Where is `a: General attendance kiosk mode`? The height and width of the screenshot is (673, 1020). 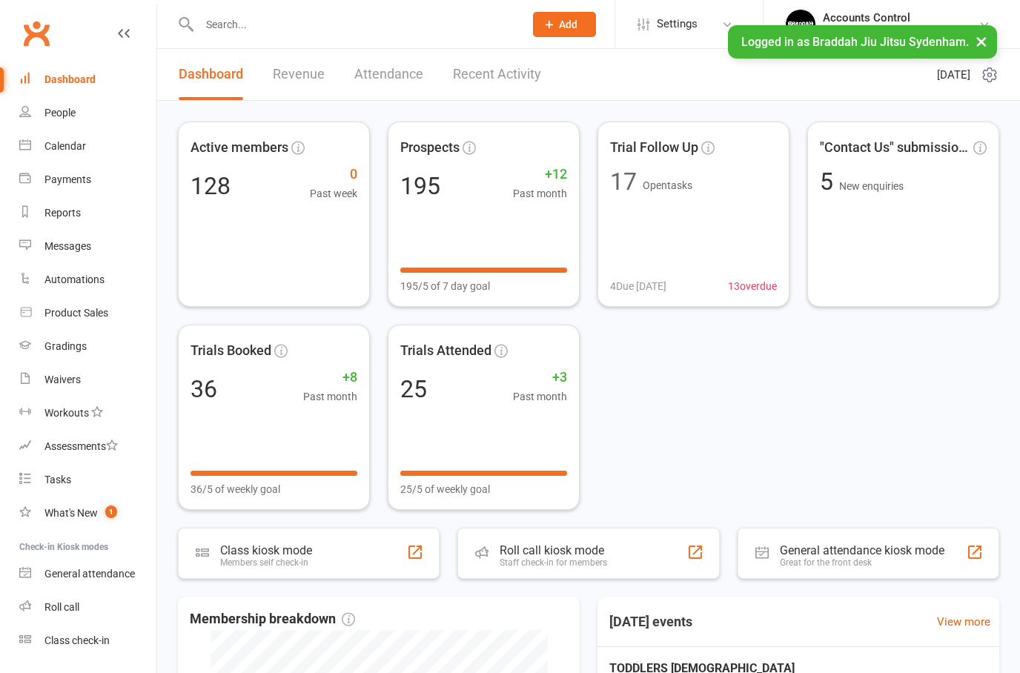 a: General attendance kiosk mode is located at coordinates (87, 574).